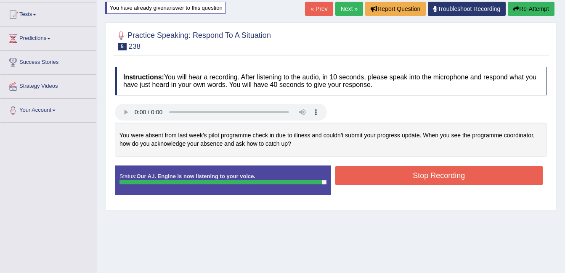 This screenshot has width=565, height=273. Describe the element at coordinates (349, 9) in the screenshot. I see `a: Next »` at that location.